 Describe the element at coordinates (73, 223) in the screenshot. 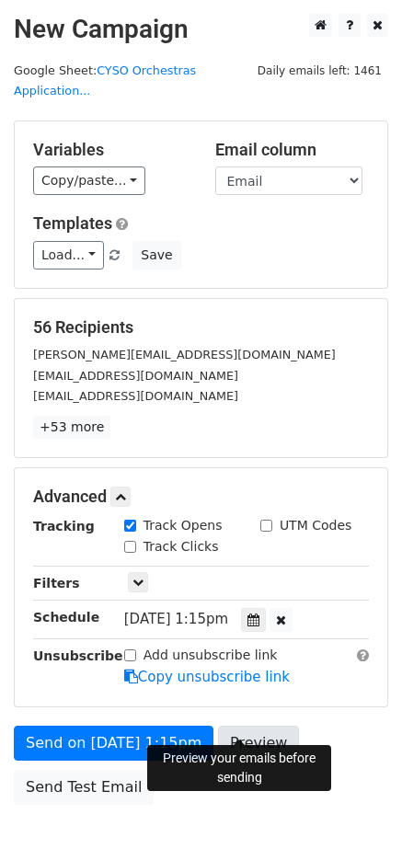

I see `a: Templates` at that location.